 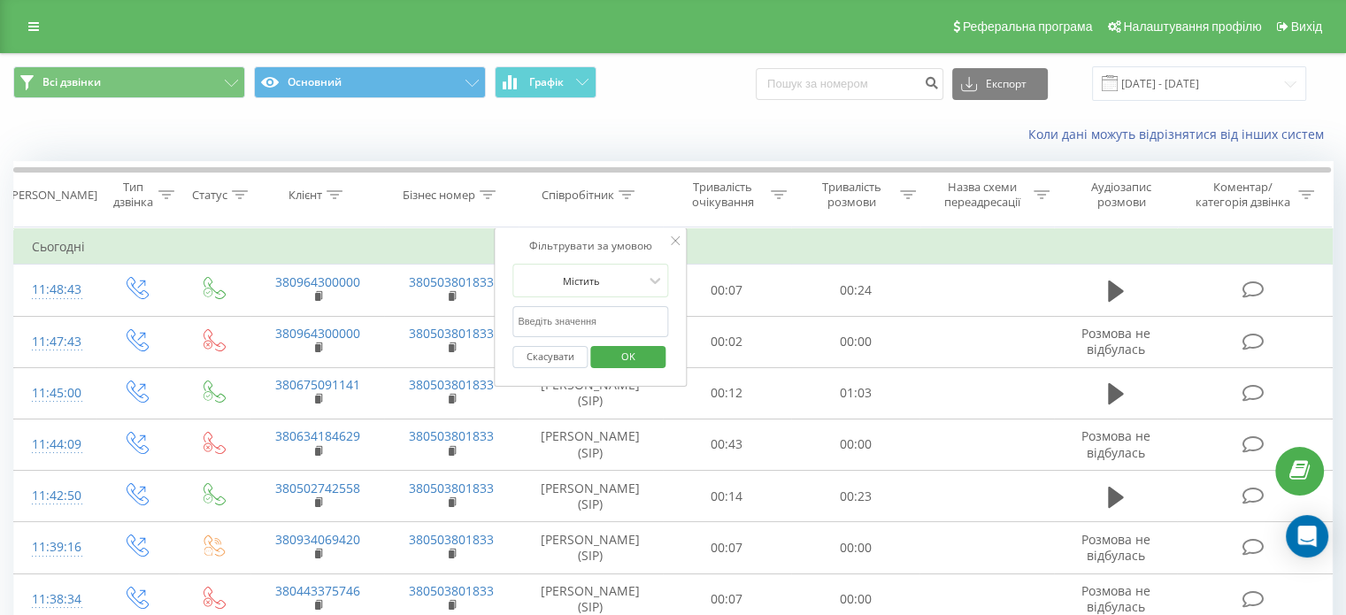 What do you see at coordinates (726, 444) in the screenshot?
I see `td: 00:43` at bounding box center [726, 444].